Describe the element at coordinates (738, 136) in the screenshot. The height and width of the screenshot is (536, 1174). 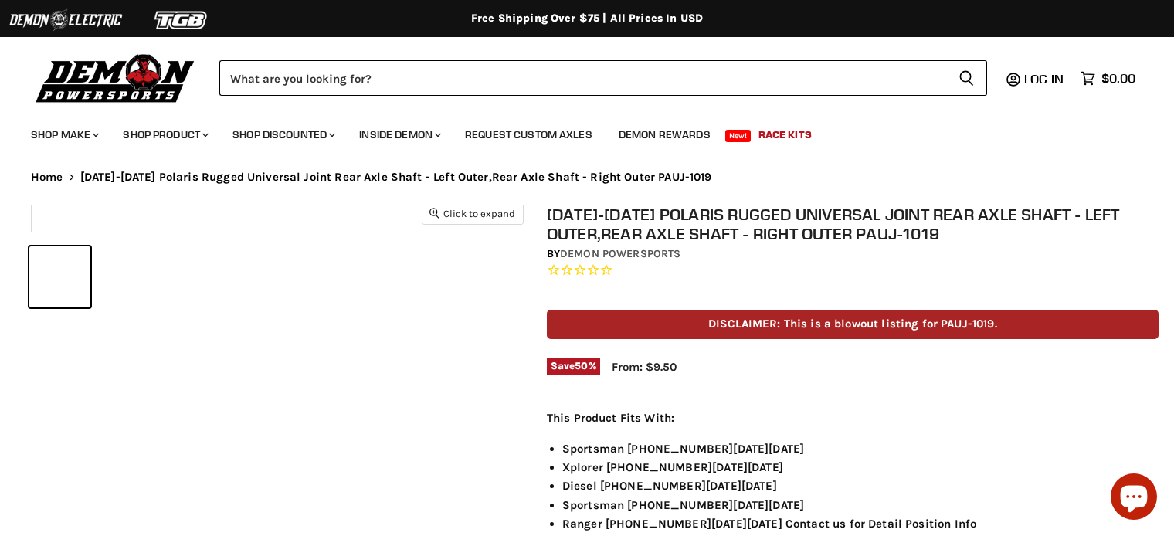
I see `span: New!` at that location.